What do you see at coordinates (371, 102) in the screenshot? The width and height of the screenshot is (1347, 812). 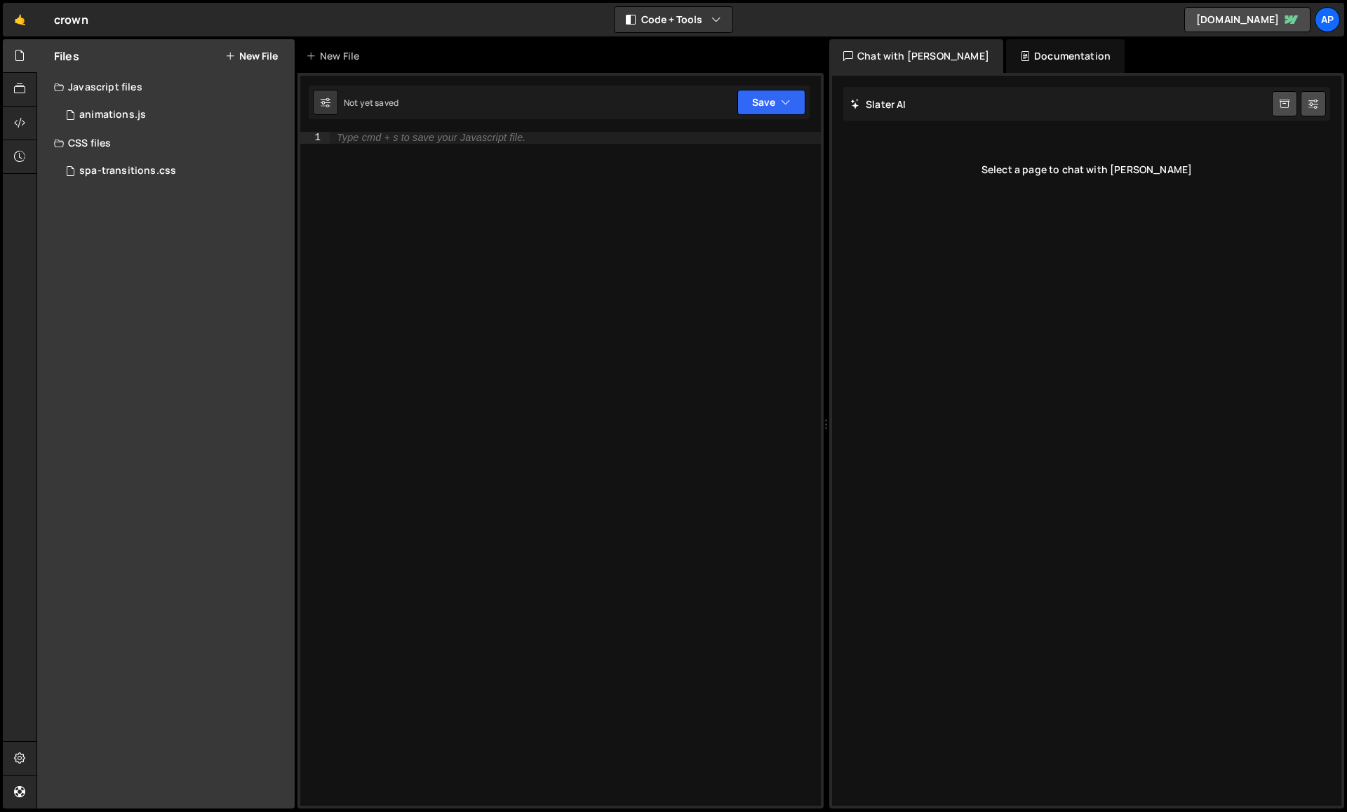 I see `div: Not yet saved` at bounding box center [371, 102].